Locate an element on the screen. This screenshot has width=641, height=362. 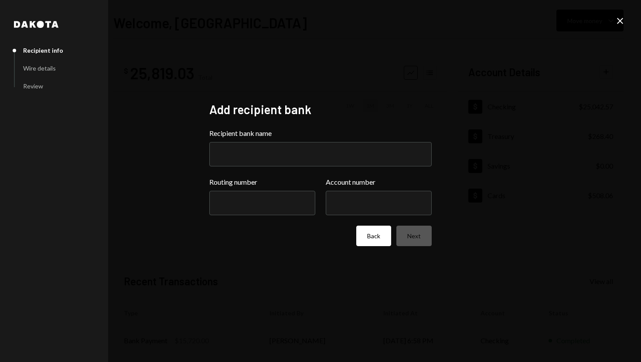
label: Recipient bank name is located at coordinates (320, 133).